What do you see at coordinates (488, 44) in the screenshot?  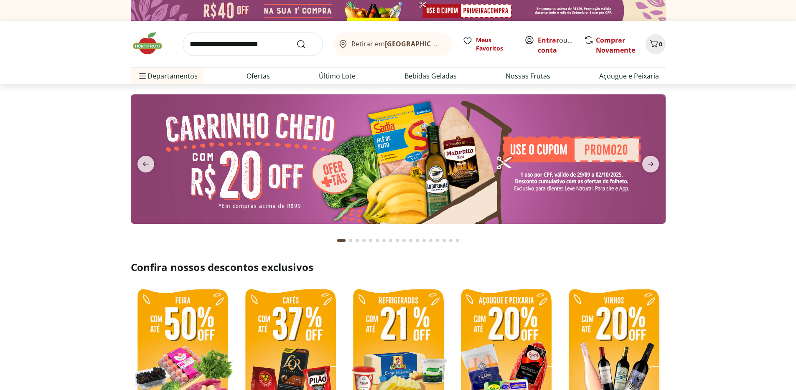 I see `a: Meus Favoritos` at bounding box center [488, 44].